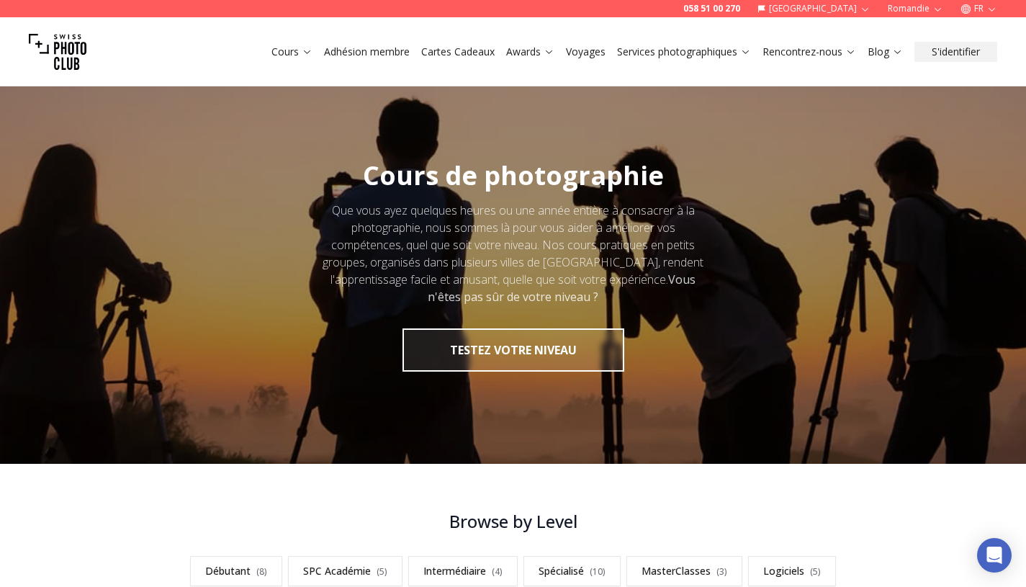 The image size is (1026, 587). Describe the element at coordinates (684, 571) in the screenshot. I see `a: MasterClasses(3)` at that location.